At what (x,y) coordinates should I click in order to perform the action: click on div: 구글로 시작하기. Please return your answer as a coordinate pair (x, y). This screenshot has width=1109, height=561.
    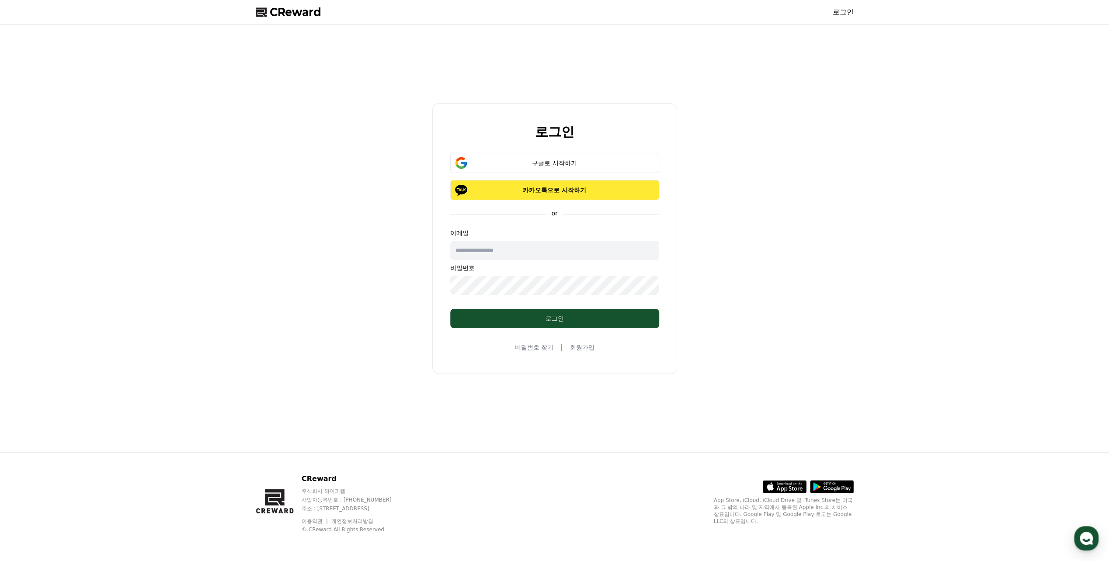
    Looking at the image, I should click on (555, 163).